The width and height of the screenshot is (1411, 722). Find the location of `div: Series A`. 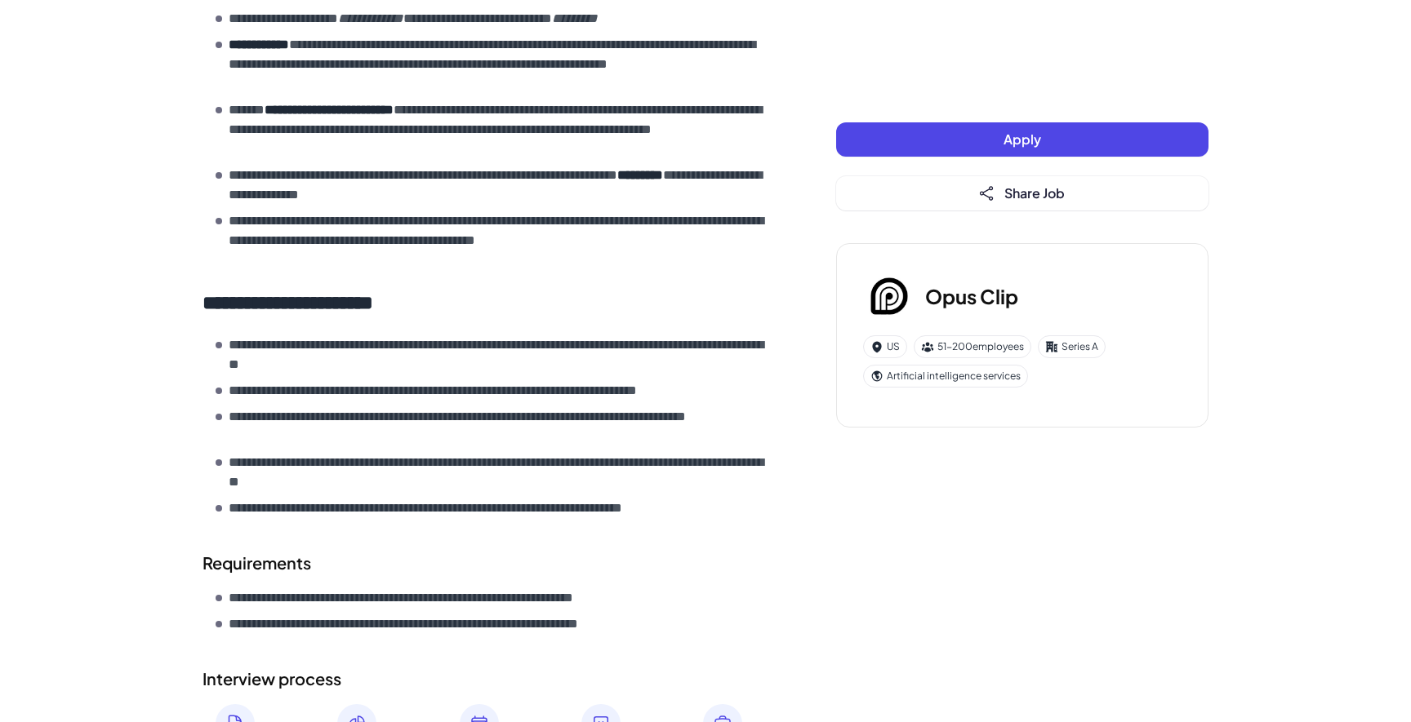

div: Series A is located at coordinates (1071, 347).